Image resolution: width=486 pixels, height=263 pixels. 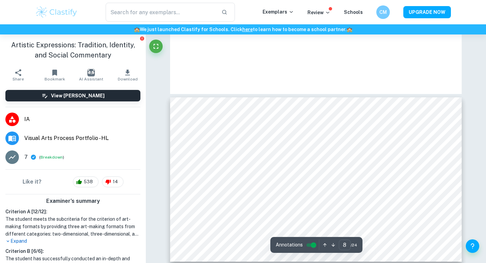 I want to click on h6: Like it?, so click(x=32, y=182).